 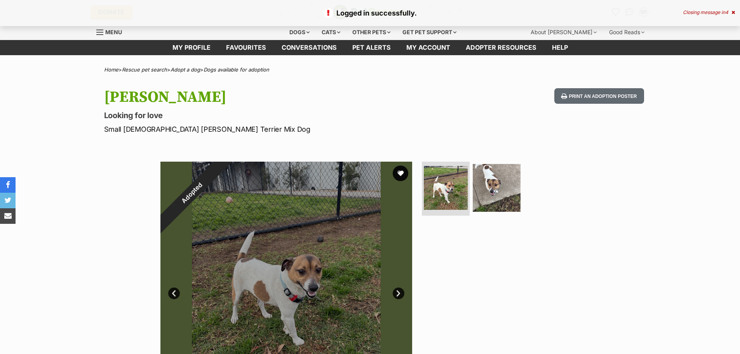 I want to click on button: Print an adoption poster, so click(x=599, y=96).